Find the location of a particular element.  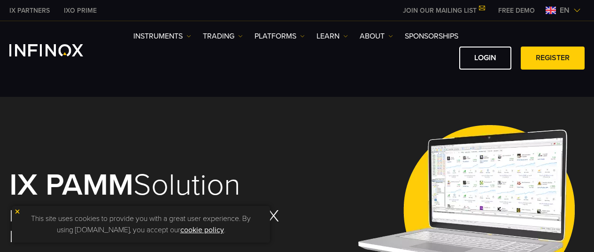

a: Instruments is located at coordinates (162, 36).